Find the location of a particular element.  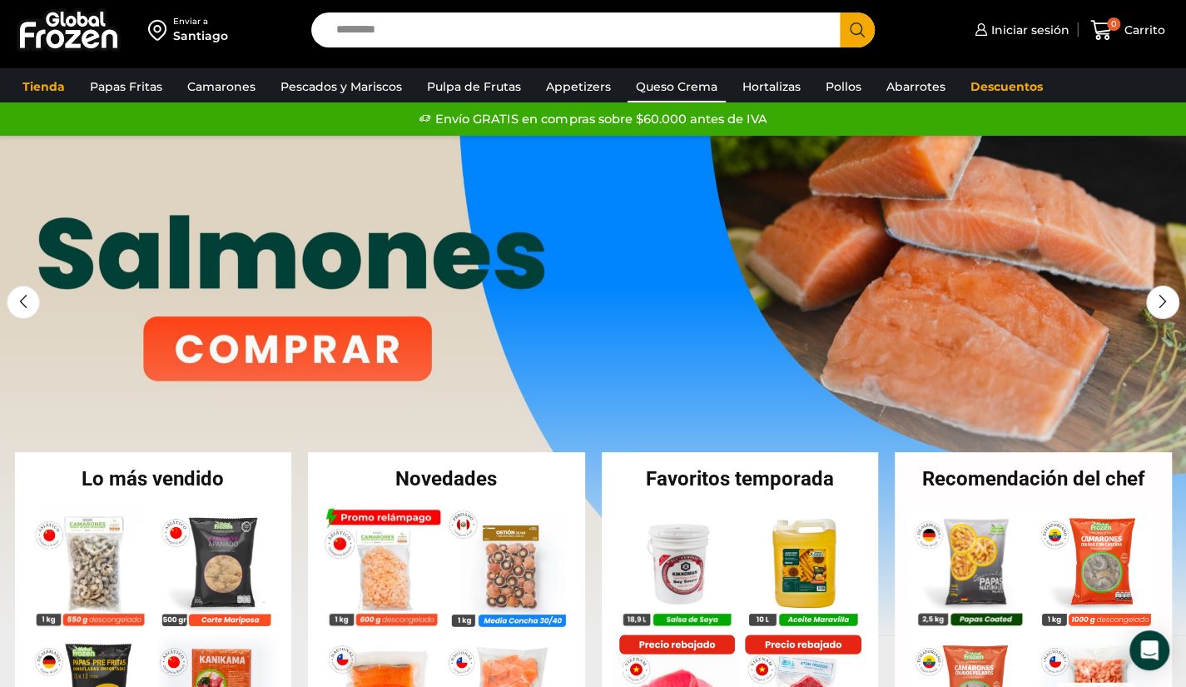

span: Carrito is located at coordinates (1143, 30).